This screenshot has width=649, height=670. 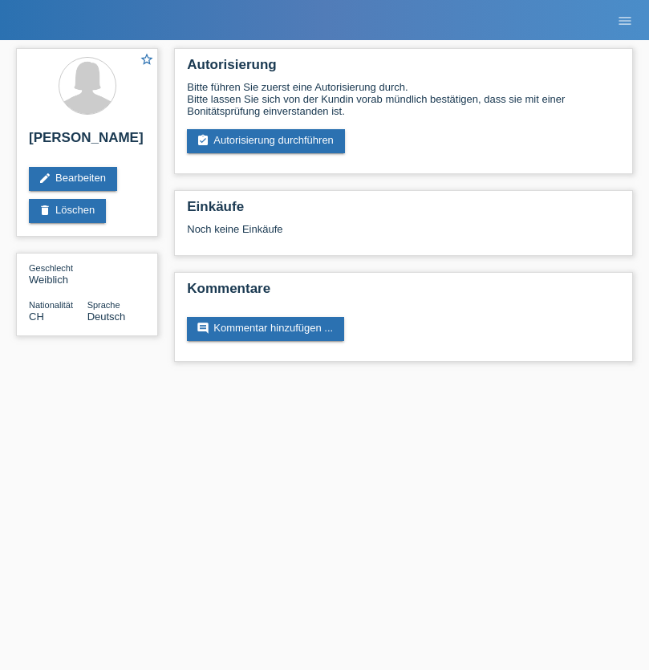 What do you see at coordinates (107, 316) in the screenshot?
I see `span: Deutsch` at bounding box center [107, 316].